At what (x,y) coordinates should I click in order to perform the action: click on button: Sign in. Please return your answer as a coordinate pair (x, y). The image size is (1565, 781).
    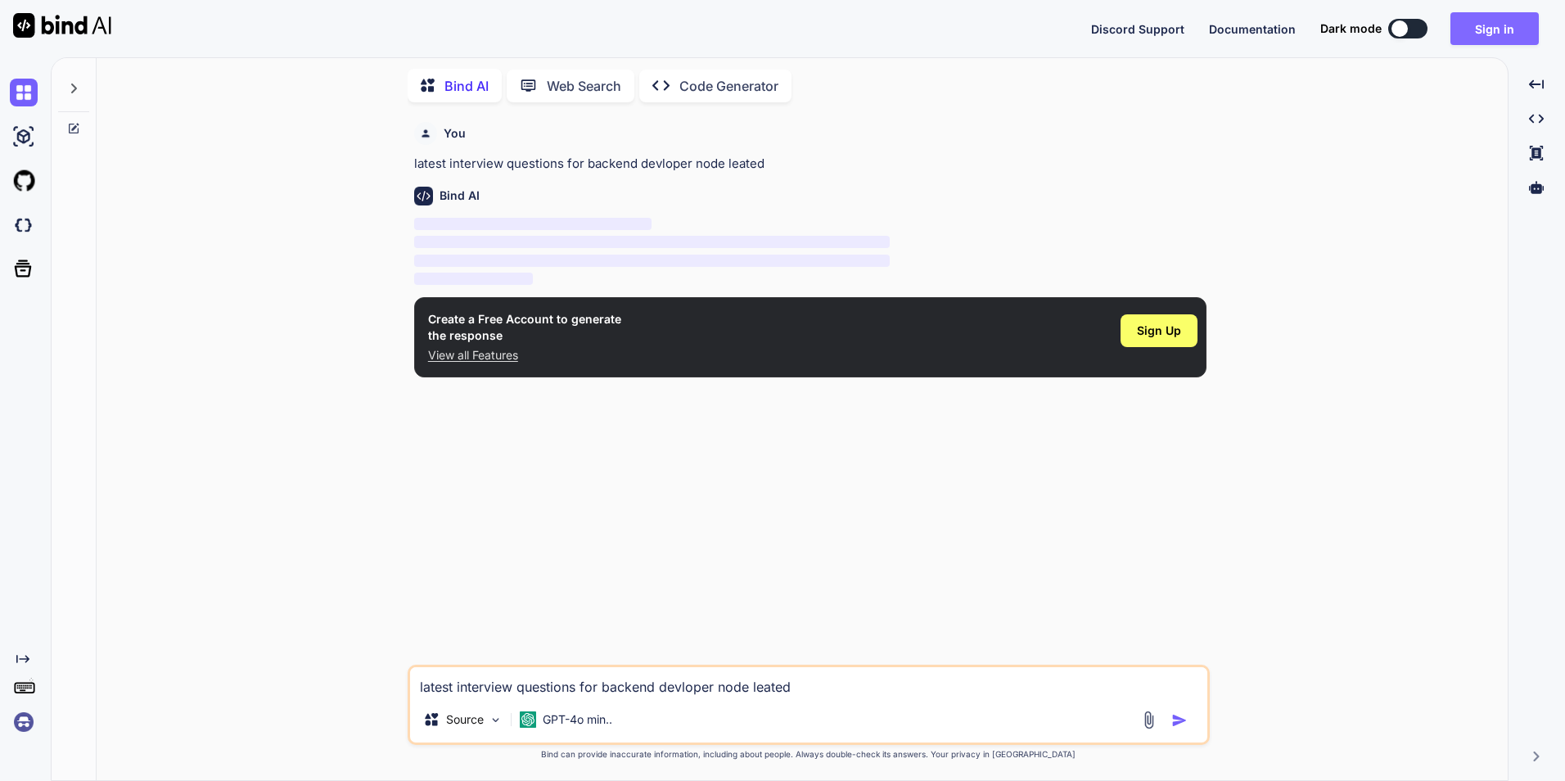
    Looking at the image, I should click on (1495, 29).